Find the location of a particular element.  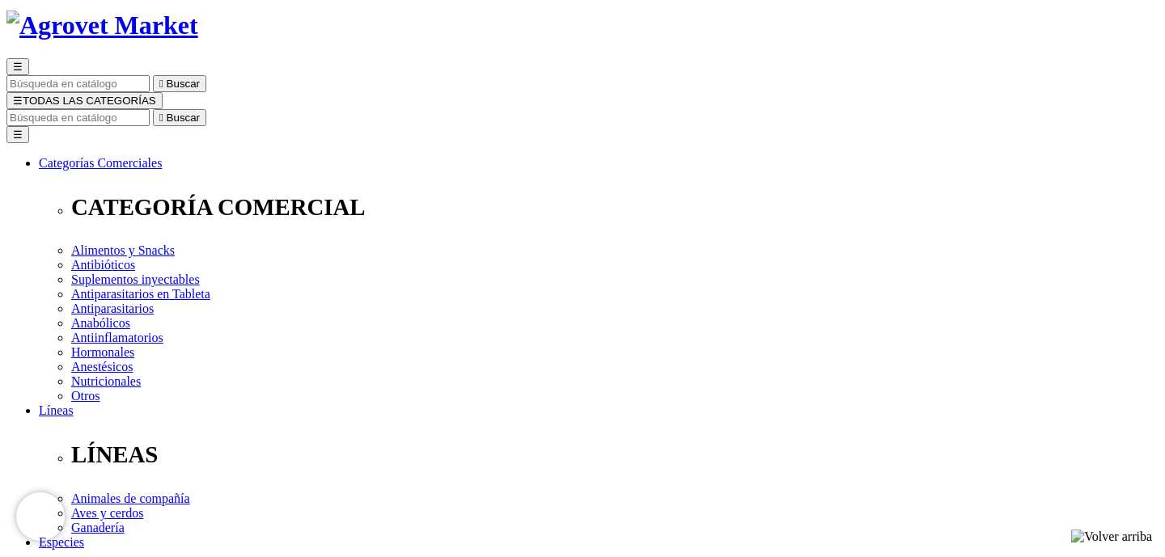

span: Antiparasitarios en Tableta is located at coordinates (141, 294).